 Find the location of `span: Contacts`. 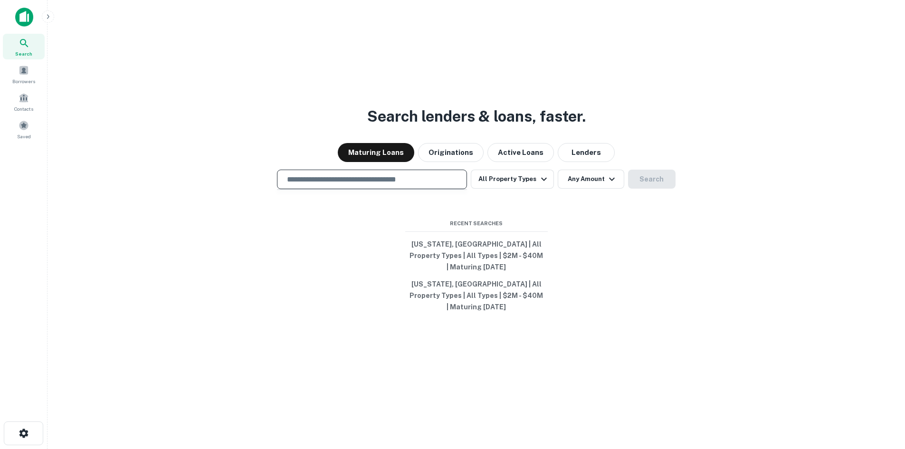

span: Contacts is located at coordinates (24, 109).